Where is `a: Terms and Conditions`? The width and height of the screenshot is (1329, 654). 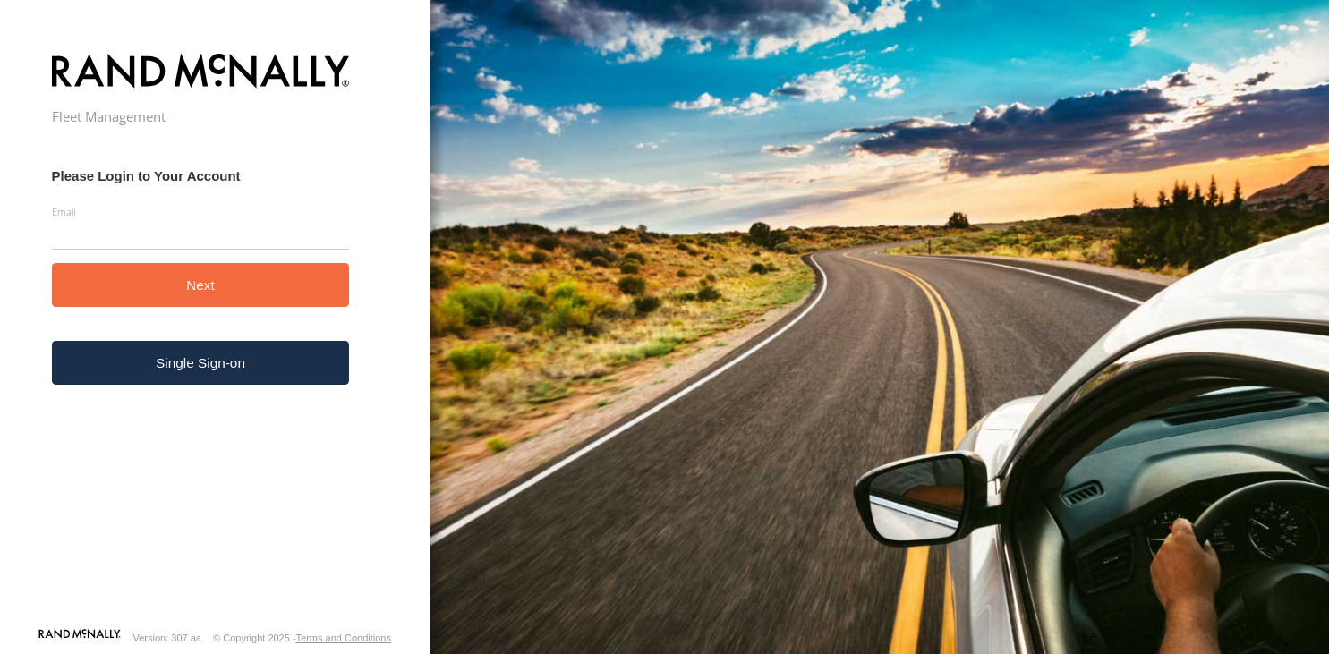 a: Terms and Conditions is located at coordinates (344, 638).